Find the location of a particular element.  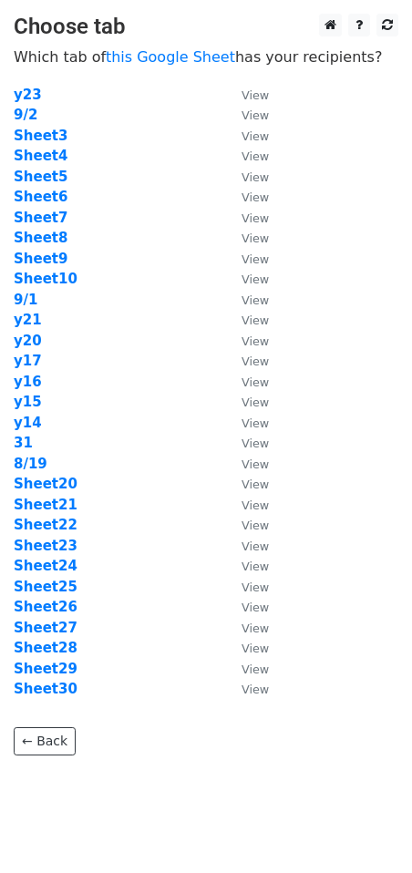

strong: 9/2 is located at coordinates (26, 115).